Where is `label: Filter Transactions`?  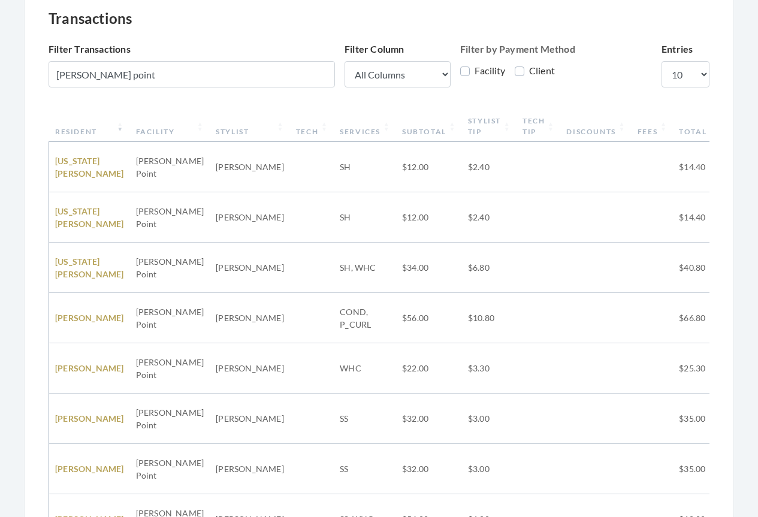 label: Filter Transactions is located at coordinates (89, 49).